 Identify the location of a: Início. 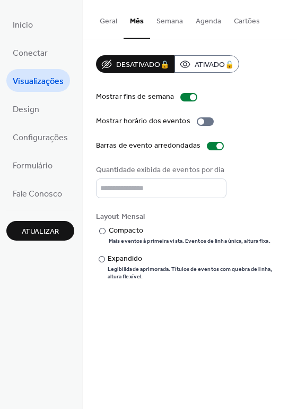
(23, 24).